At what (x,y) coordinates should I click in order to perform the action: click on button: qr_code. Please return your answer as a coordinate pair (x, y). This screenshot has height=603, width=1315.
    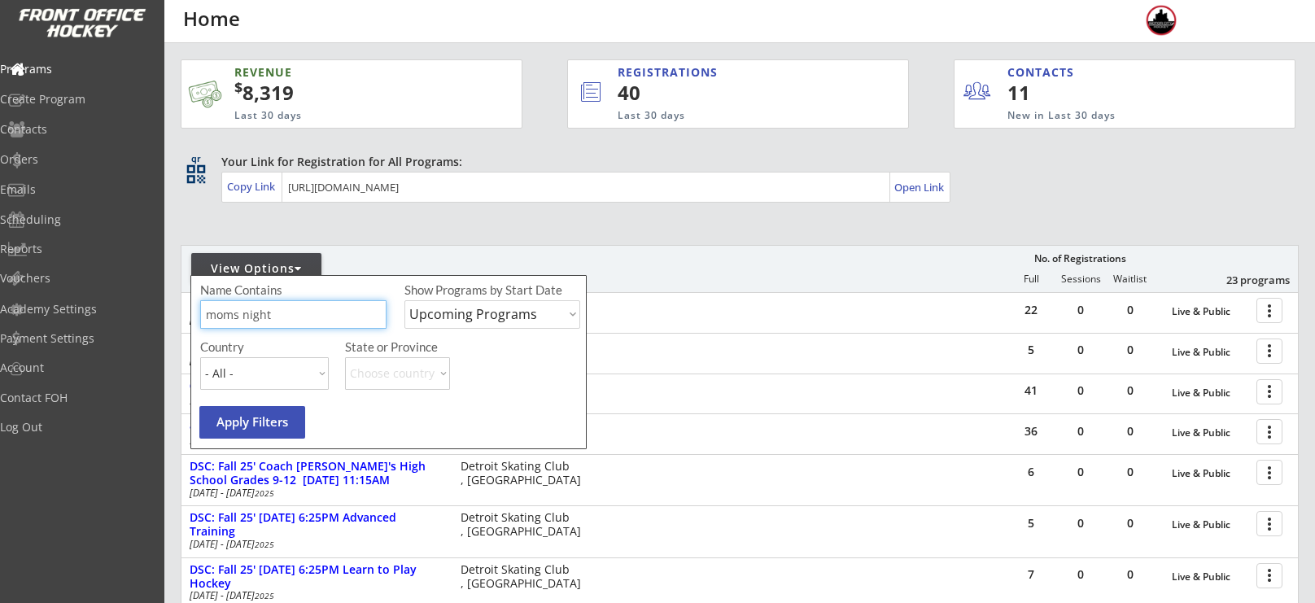
    Looking at the image, I should click on (196, 174).